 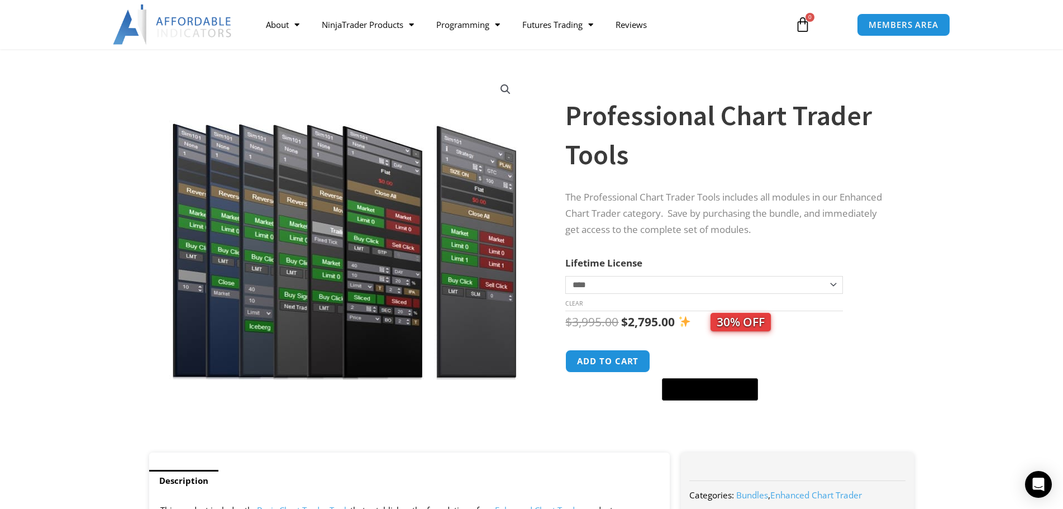 I want to click on span: 0, so click(x=810, y=17).